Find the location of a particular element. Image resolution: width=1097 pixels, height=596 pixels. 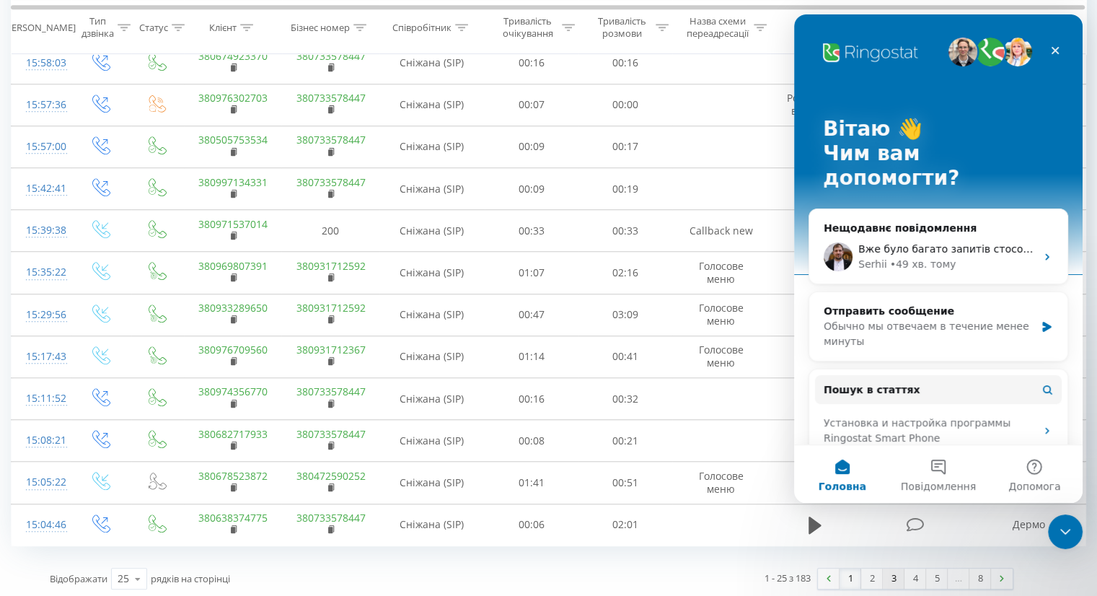

span: Відображати is located at coordinates (79, 578).